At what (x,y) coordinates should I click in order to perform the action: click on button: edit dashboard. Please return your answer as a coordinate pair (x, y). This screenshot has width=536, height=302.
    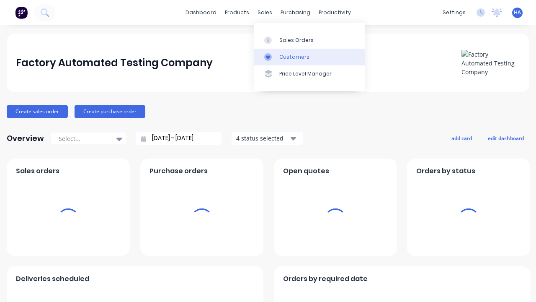
    Looking at the image, I should click on (506, 138).